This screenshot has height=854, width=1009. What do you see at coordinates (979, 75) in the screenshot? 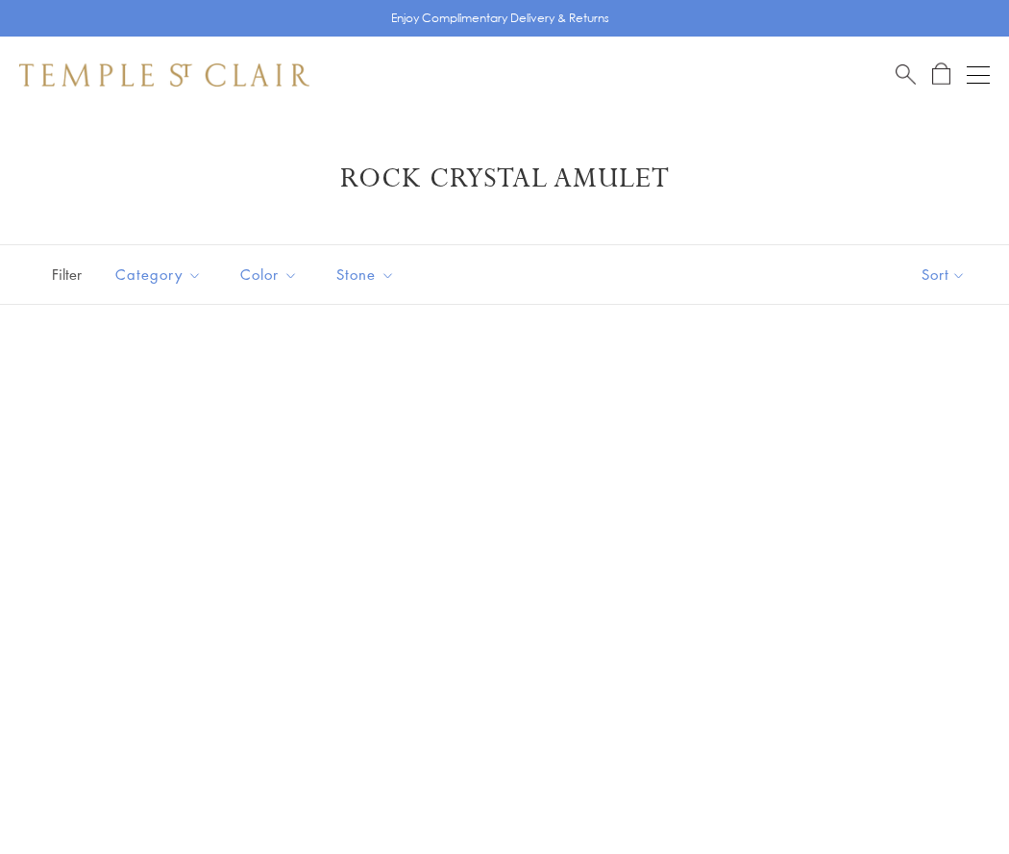
I see `button: Open navigation` at bounding box center [979, 75].